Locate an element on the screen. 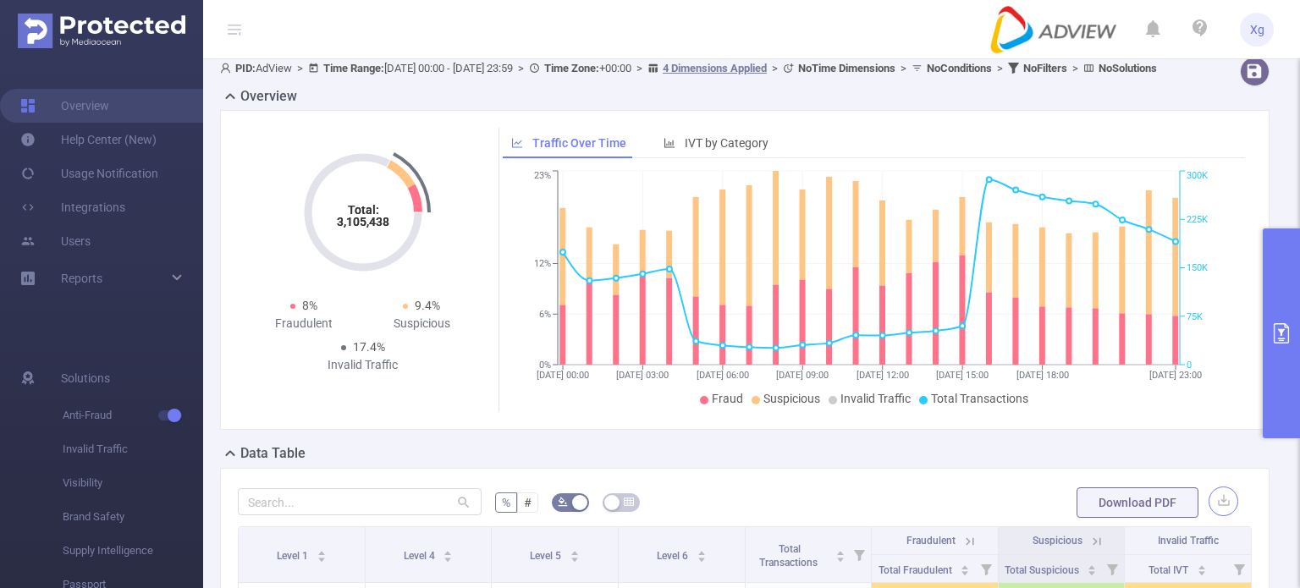 The height and width of the screenshot is (588, 1300). span: Level 5 is located at coordinates (547, 556).